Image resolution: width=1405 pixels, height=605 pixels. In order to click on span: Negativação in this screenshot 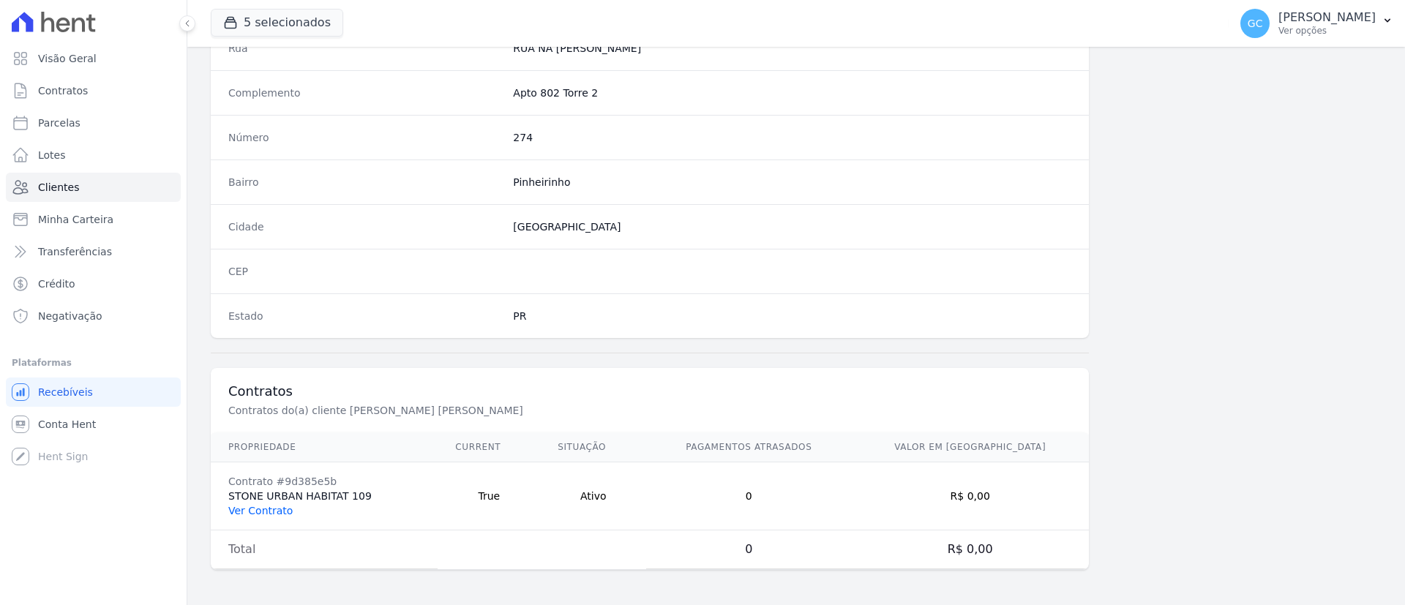, I will do `click(70, 316)`.